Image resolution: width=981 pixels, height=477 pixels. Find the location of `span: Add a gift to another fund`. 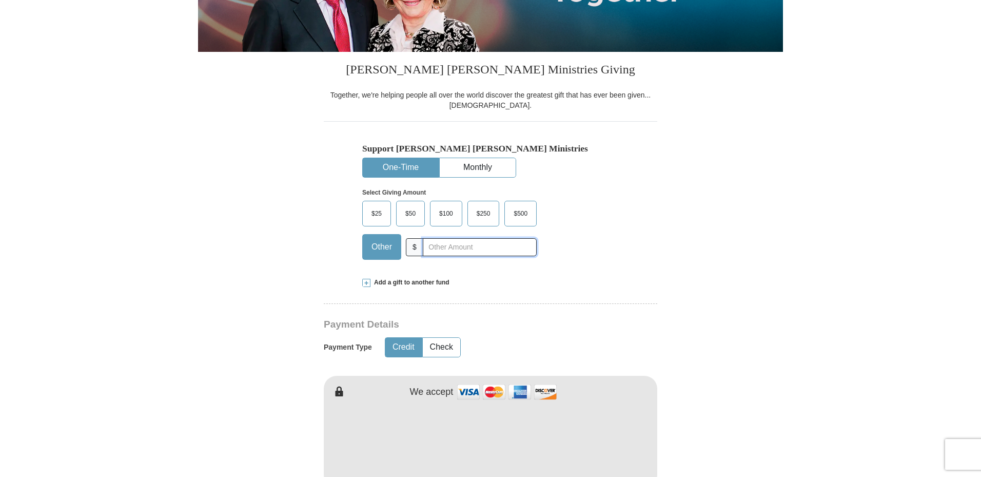

span: Add a gift to another fund is located at coordinates (410, 282).